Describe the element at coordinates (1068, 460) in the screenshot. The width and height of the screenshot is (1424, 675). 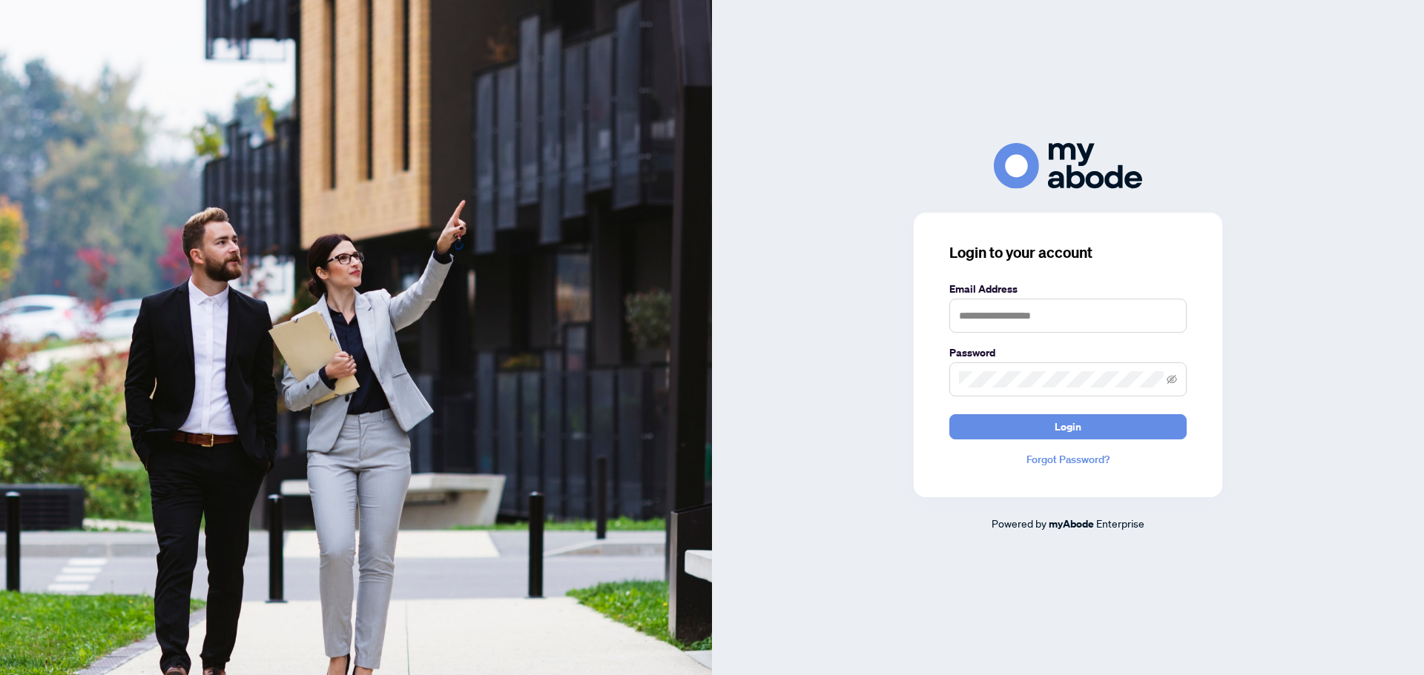
I see `a: Forgot Password?` at that location.